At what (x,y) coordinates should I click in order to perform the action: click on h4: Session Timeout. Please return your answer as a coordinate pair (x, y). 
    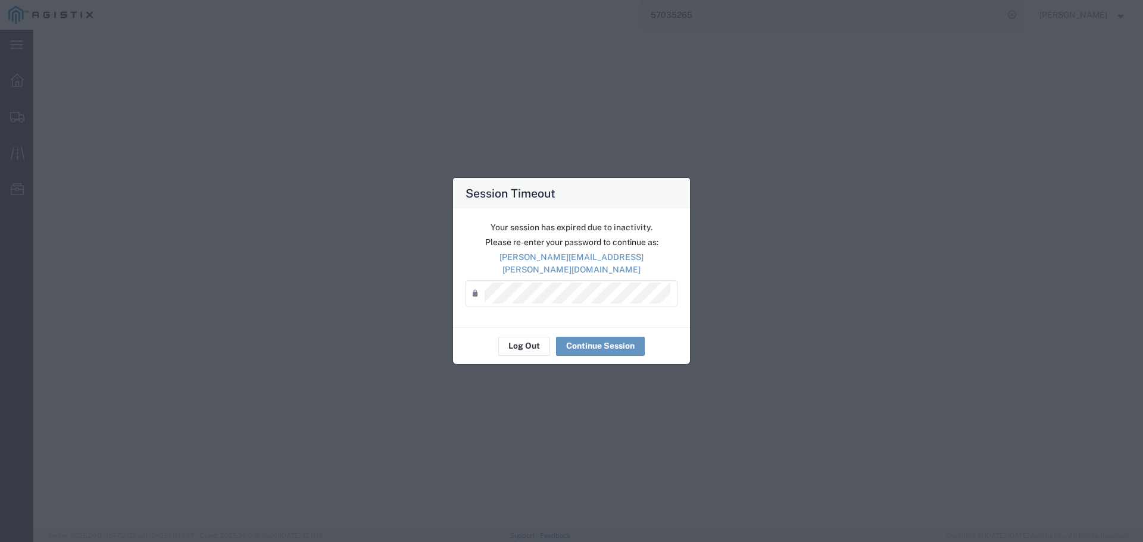
    Looking at the image, I should click on (510, 193).